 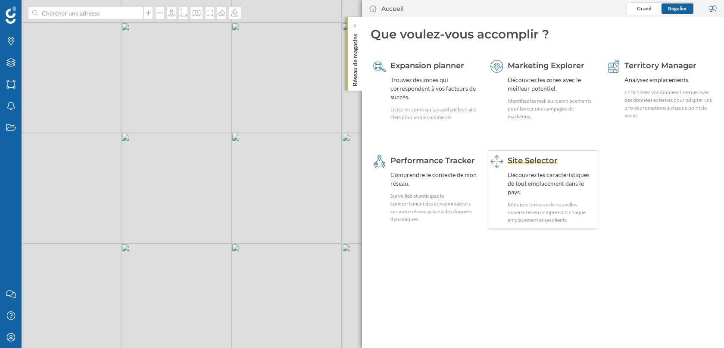 What do you see at coordinates (435, 207) in the screenshot?
I see `div: Surveillez et anticipez le comportement des consommateurs sur votre réseau grâce à des données dy...` at bounding box center [435, 207].